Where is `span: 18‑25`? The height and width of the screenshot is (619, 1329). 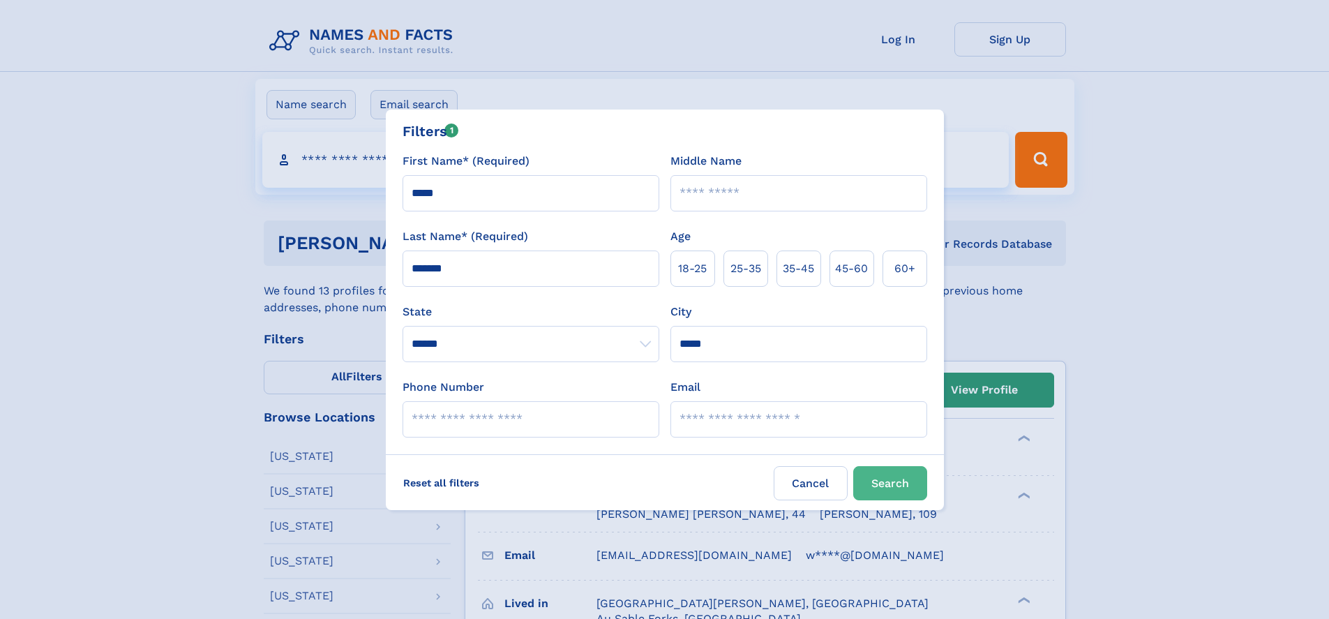
span: 18‑25 is located at coordinates (692, 269).